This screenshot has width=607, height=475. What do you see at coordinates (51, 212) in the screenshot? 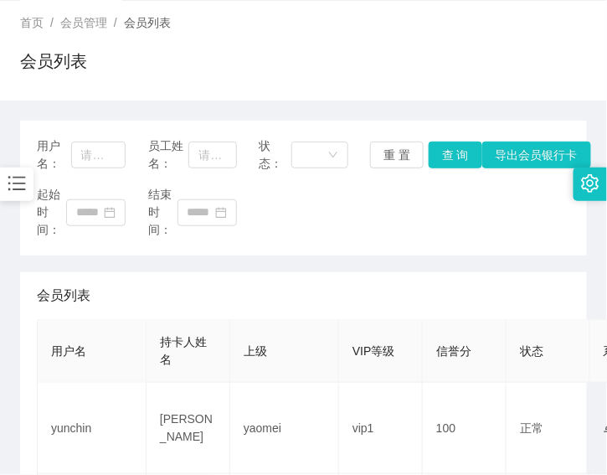
I see `span: 起始时间：` at bounding box center [51, 212].